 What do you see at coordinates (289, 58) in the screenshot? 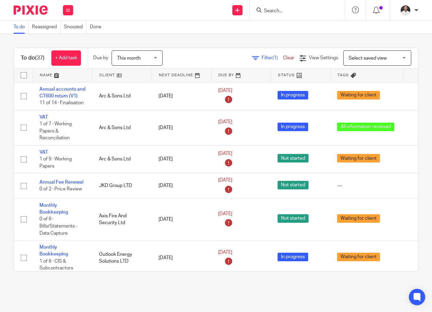
I see `a: Clear` at bounding box center [289, 58].